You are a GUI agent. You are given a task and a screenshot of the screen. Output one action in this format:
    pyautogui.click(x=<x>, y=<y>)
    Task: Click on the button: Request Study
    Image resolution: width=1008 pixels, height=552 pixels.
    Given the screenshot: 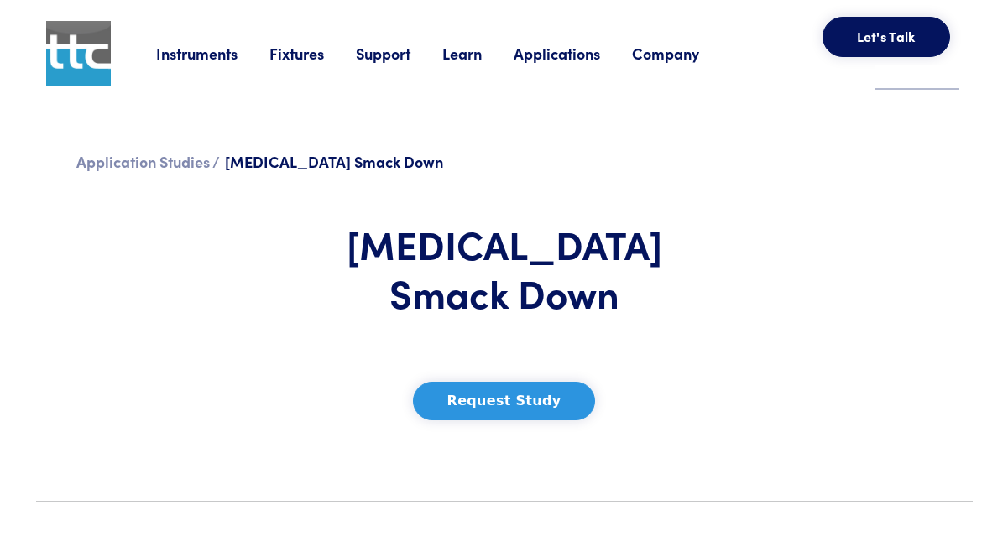 What is the action you would take?
    pyautogui.click(x=504, y=401)
    